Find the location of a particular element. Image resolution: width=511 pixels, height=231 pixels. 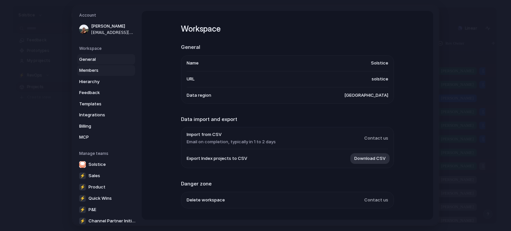

h2: Danger zone is located at coordinates (287, 184).